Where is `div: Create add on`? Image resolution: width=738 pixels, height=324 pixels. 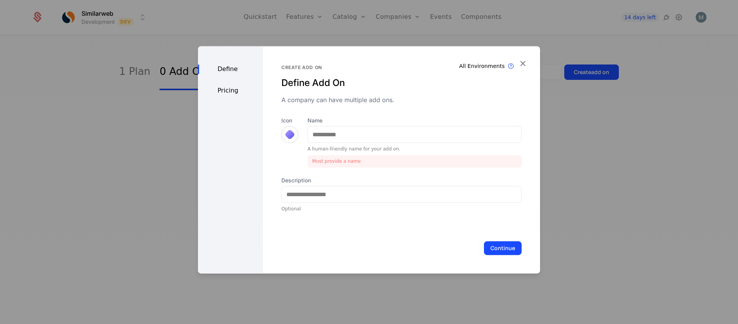 div: Create add on is located at coordinates (401, 68).